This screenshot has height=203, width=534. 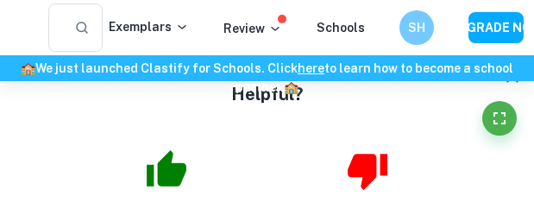 What do you see at coordinates (496, 28) in the screenshot?
I see `button: UPGRADE NOW` at bounding box center [496, 28].